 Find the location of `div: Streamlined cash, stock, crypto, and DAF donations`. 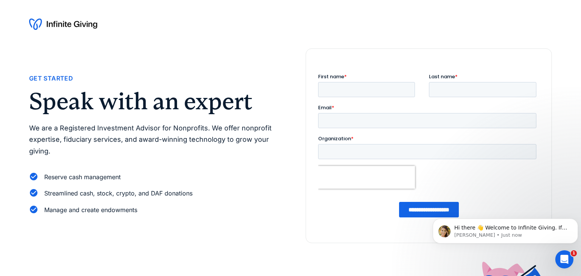

div: Streamlined cash, stock, crypto, and DAF donations is located at coordinates (118, 193).